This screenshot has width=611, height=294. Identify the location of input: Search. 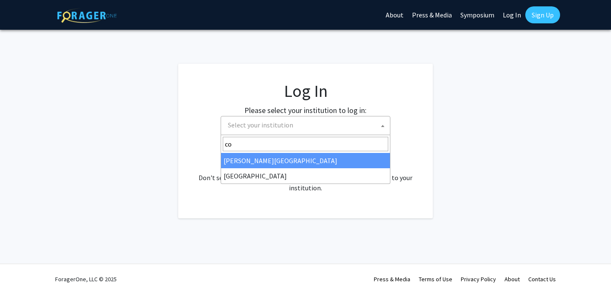
(306, 144).